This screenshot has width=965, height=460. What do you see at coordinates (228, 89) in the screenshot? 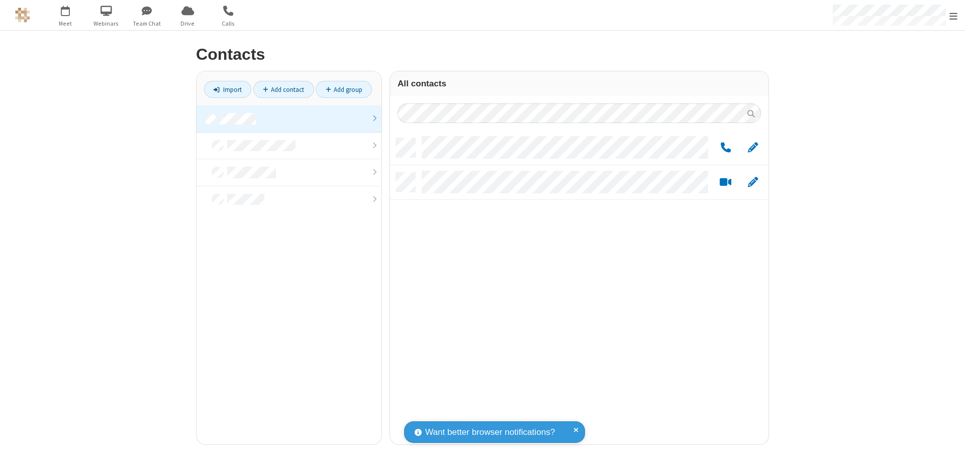
I see `a: Import` at bounding box center [228, 89].